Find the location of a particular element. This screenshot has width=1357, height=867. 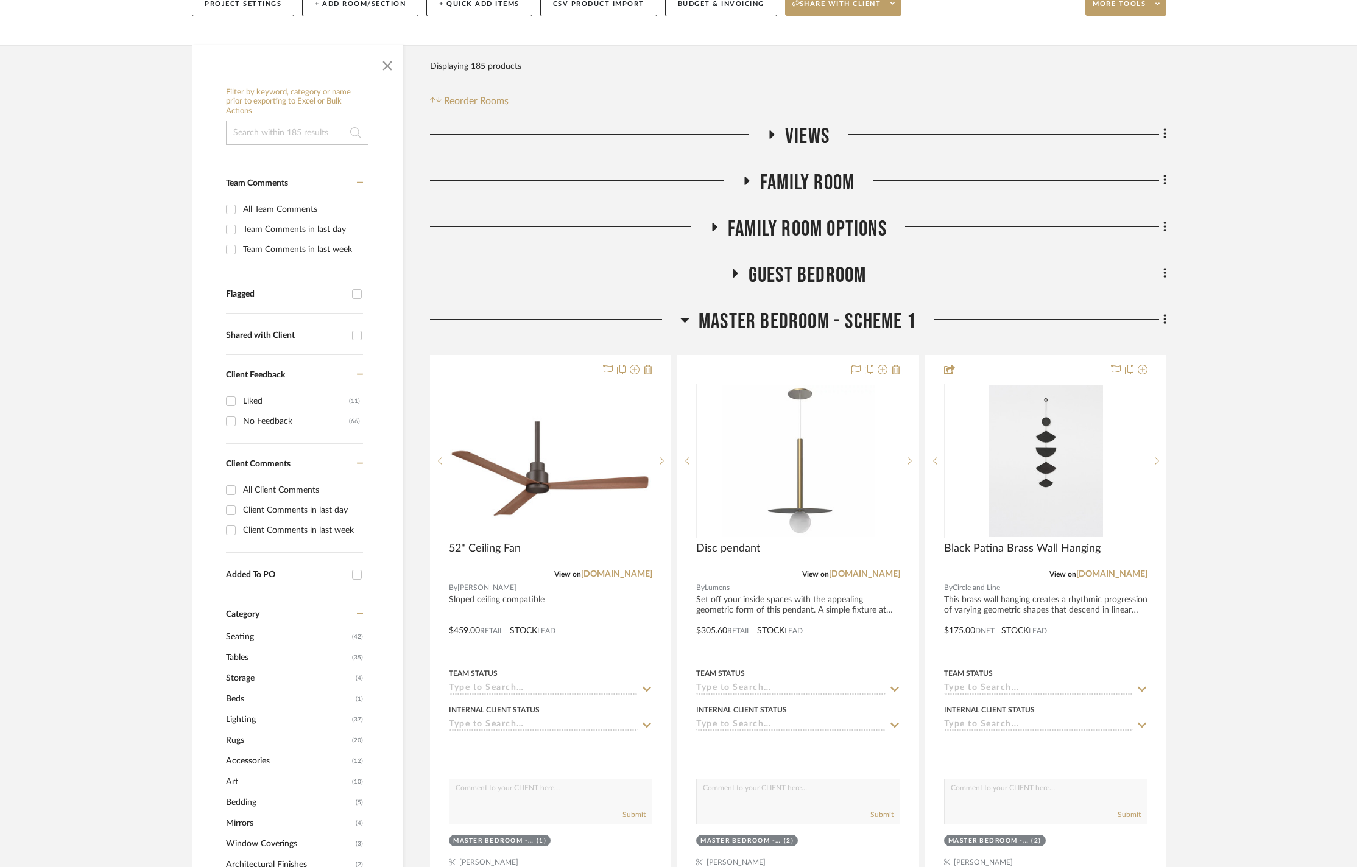

span: Reorder Rooms is located at coordinates (476, 101).